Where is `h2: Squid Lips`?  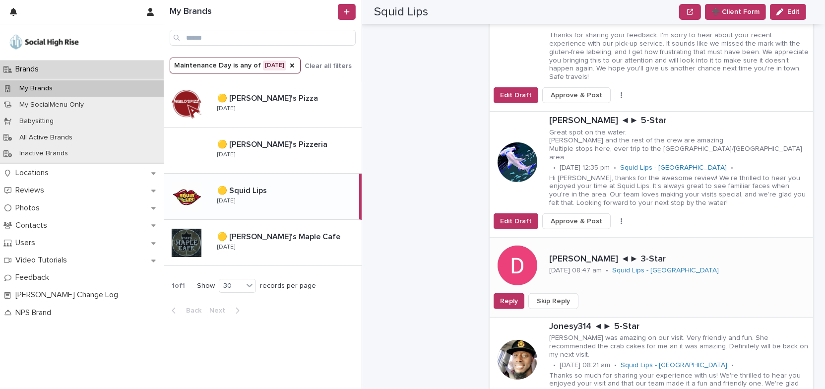 h2: Squid Lips is located at coordinates (401, 12).